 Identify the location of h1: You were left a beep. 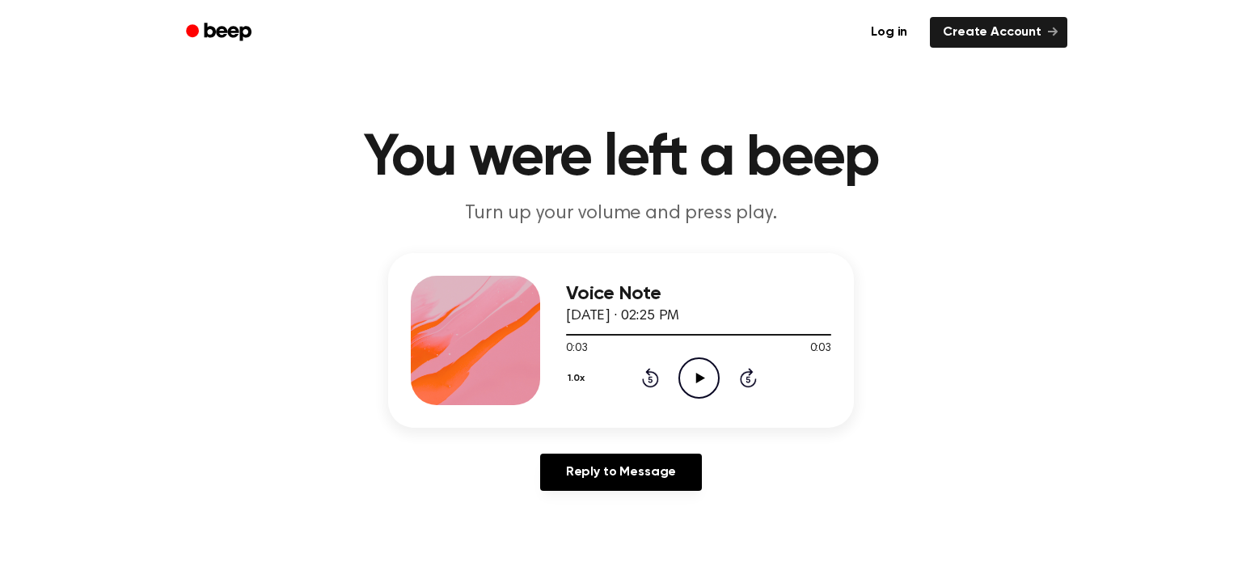
(621, 158).